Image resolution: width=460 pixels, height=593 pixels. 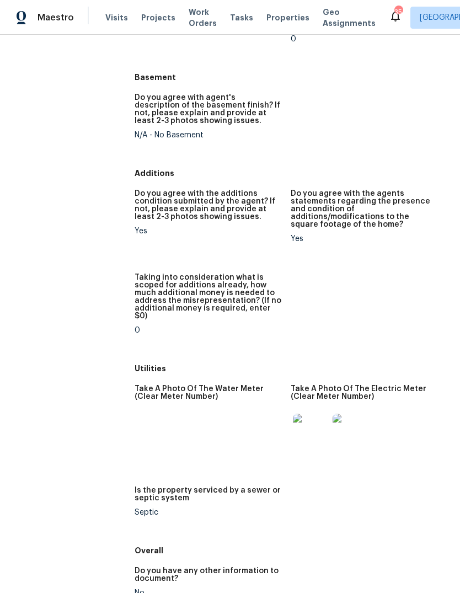 What do you see at coordinates (364, 209) in the screenshot?
I see `h5: Do you agree with the agents statements regarding the presence and condition of additions/modific...` at bounding box center [364, 209].